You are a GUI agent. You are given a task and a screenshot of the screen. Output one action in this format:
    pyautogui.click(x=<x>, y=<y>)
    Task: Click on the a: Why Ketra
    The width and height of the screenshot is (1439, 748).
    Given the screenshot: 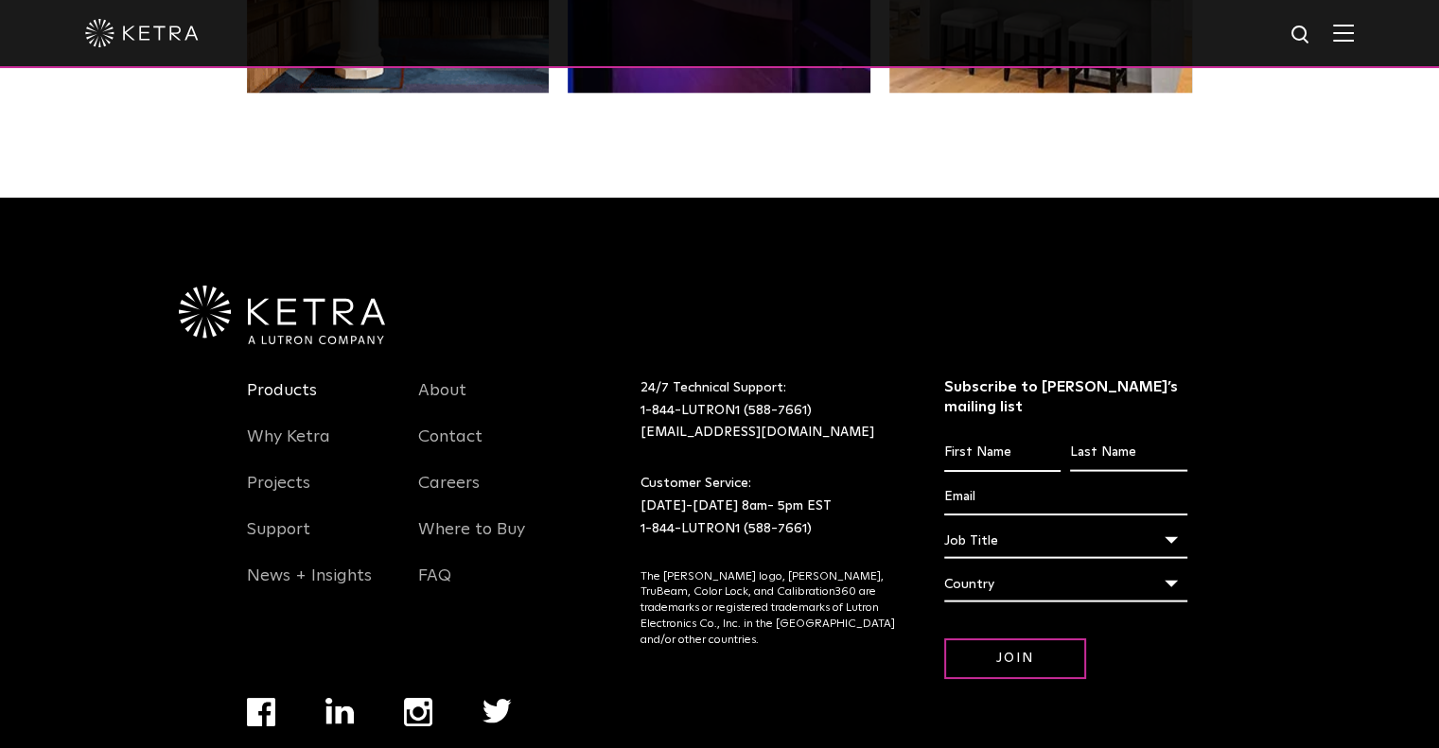 What is the action you would take?
    pyautogui.click(x=289, y=449)
    